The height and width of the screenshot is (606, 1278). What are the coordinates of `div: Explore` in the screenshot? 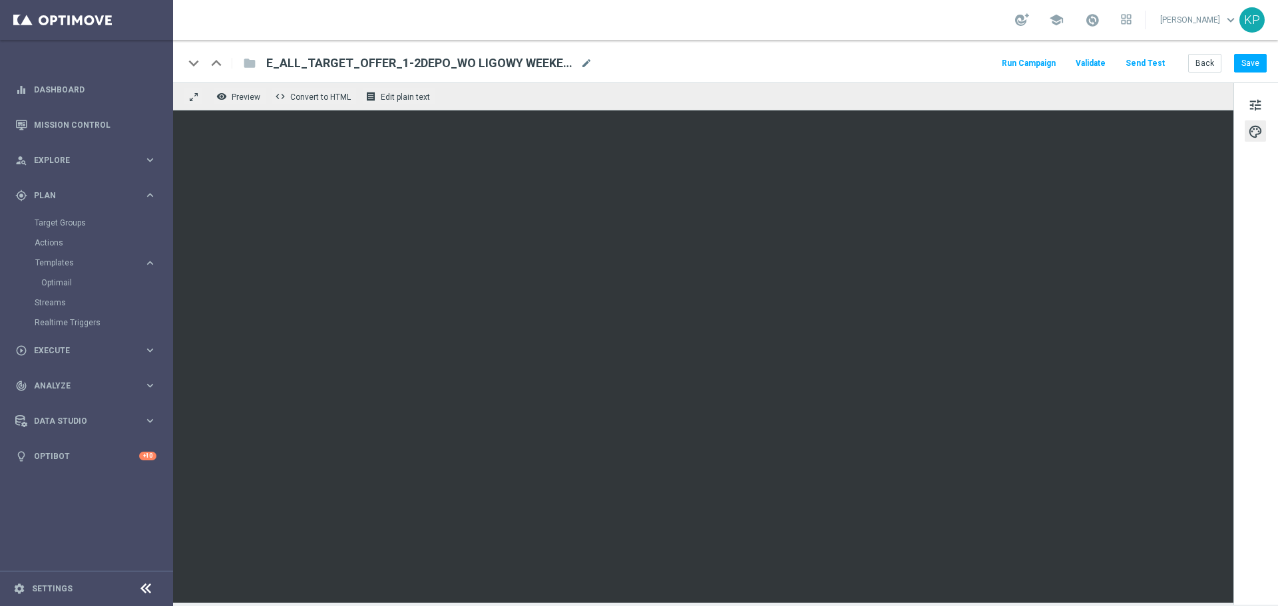 It's located at (79, 160).